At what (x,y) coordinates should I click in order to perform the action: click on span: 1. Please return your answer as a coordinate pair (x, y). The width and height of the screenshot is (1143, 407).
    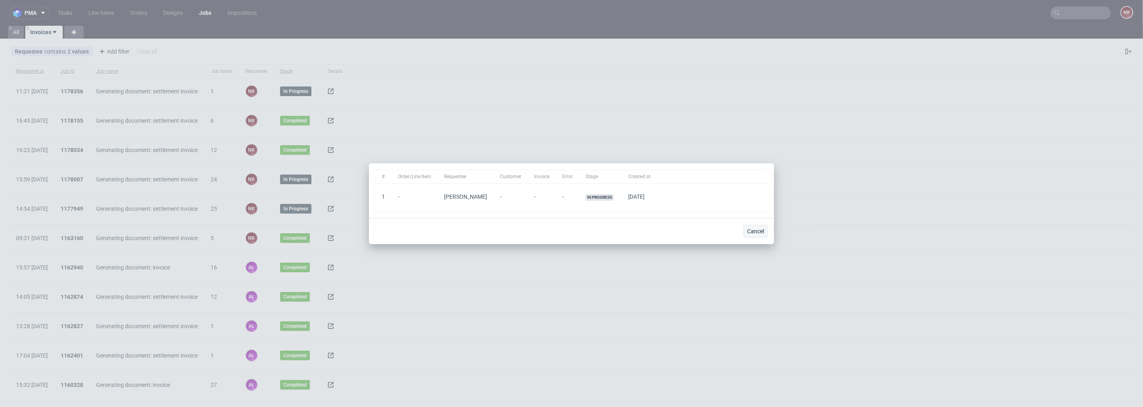
    Looking at the image, I should click on (383, 197).